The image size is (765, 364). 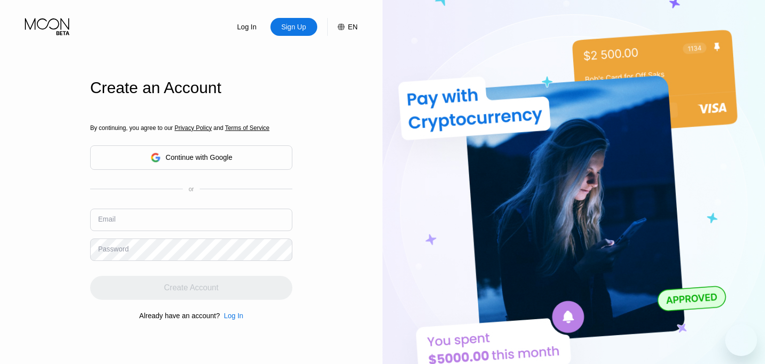 What do you see at coordinates (294, 27) in the screenshot?
I see `div: Sign Up` at bounding box center [294, 27].